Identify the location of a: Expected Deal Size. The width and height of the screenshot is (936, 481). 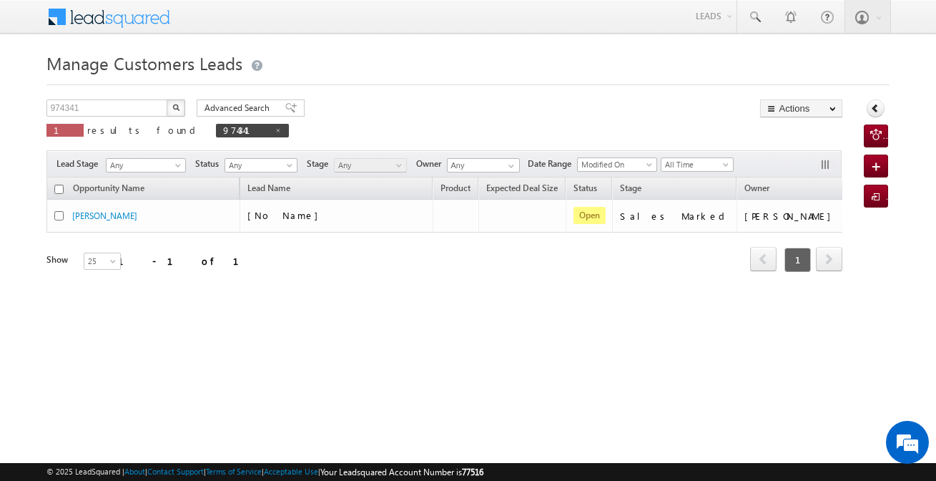
(522, 190).